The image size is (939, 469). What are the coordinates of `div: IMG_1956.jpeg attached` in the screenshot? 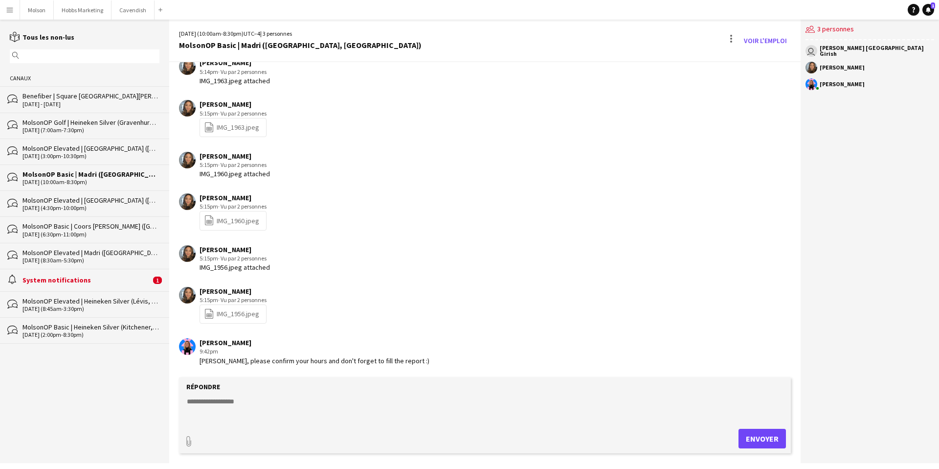 It's located at (235, 267).